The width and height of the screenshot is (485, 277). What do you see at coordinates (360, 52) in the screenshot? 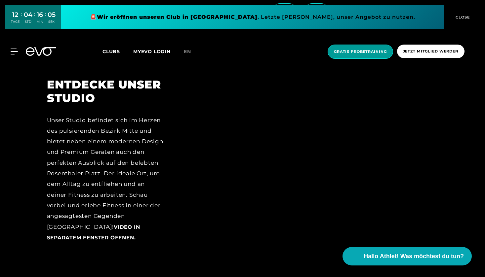
I see `span: Gratis Probetraining` at bounding box center [360, 52].